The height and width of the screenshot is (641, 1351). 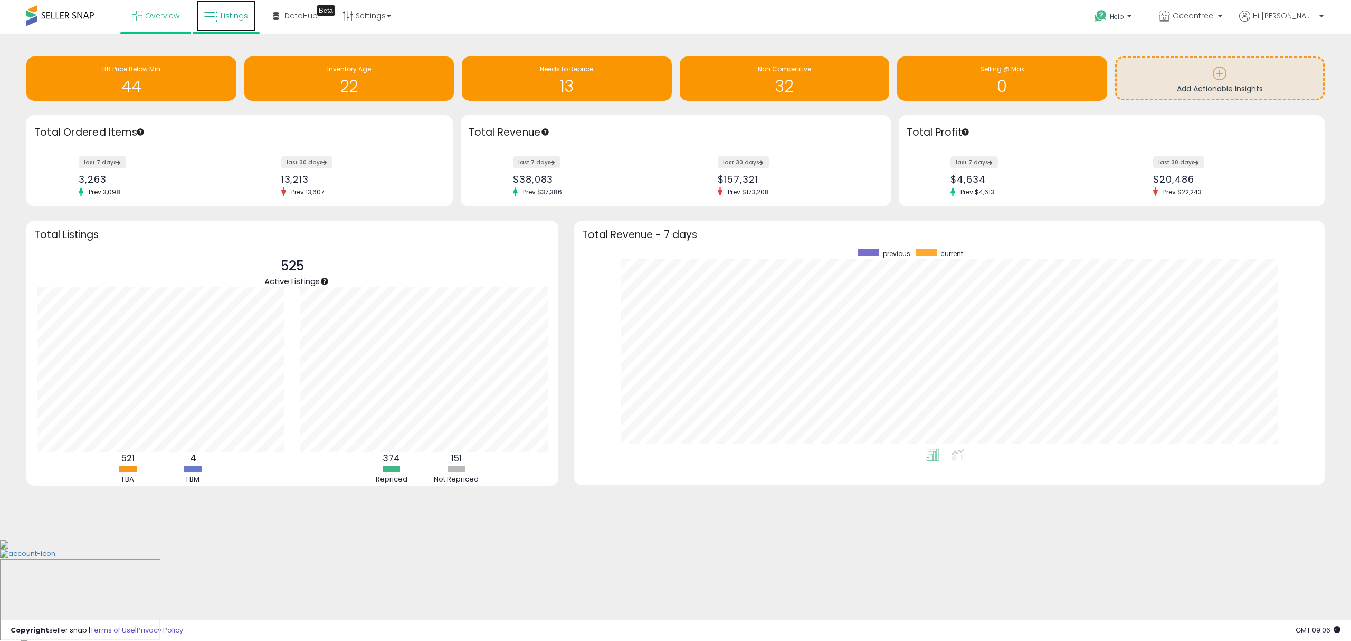 What do you see at coordinates (566, 69) in the screenshot?
I see `span: Needs to Reprice` at bounding box center [566, 69].